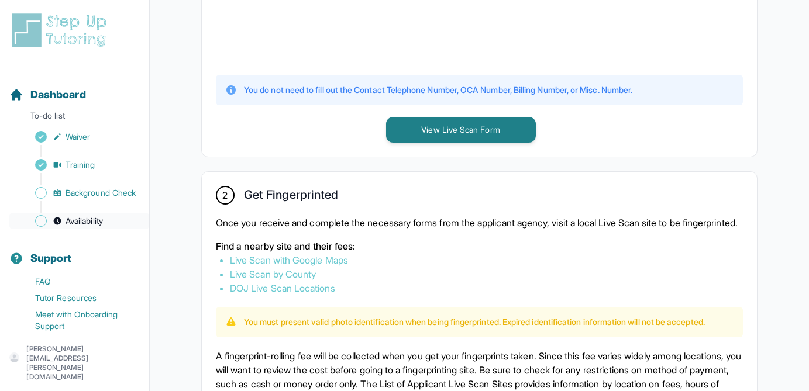 Image resolution: width=809 pixels, height=391 pixels. What do you see at coordinates (461, 130) in the screenshot?
I see `button: View Live Scan Form` at bounding box center [461, 130].